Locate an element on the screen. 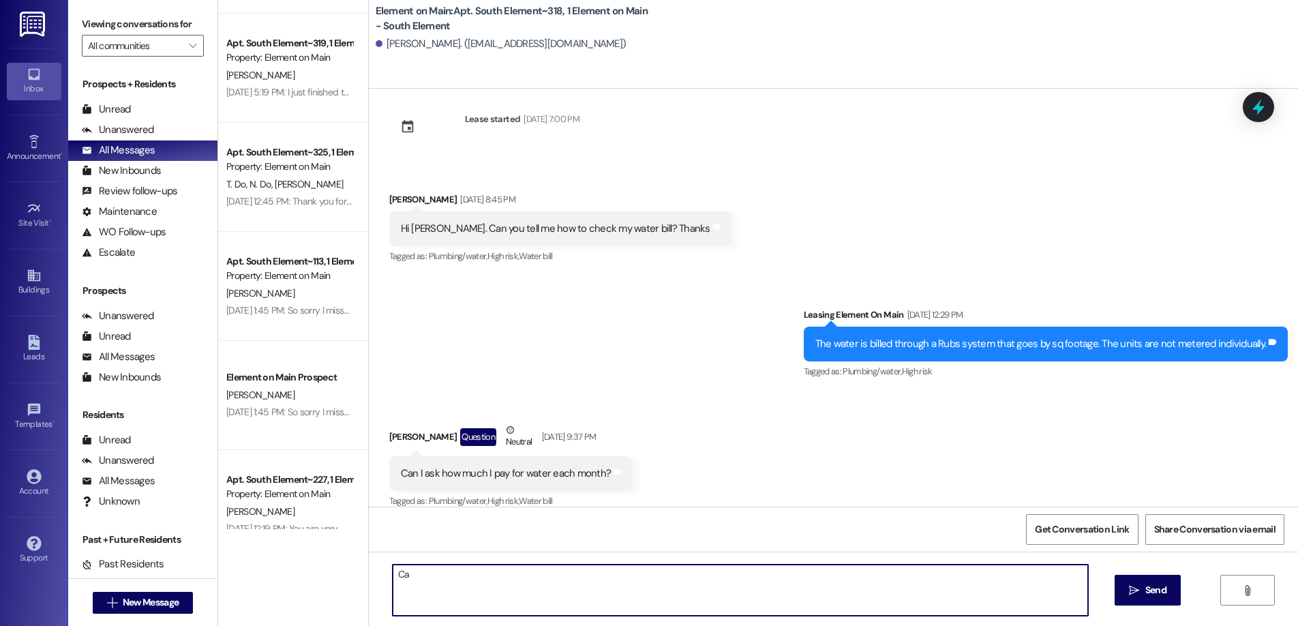 The image size is (1298, 626). span: New Message is located at coordinates (151, 602).